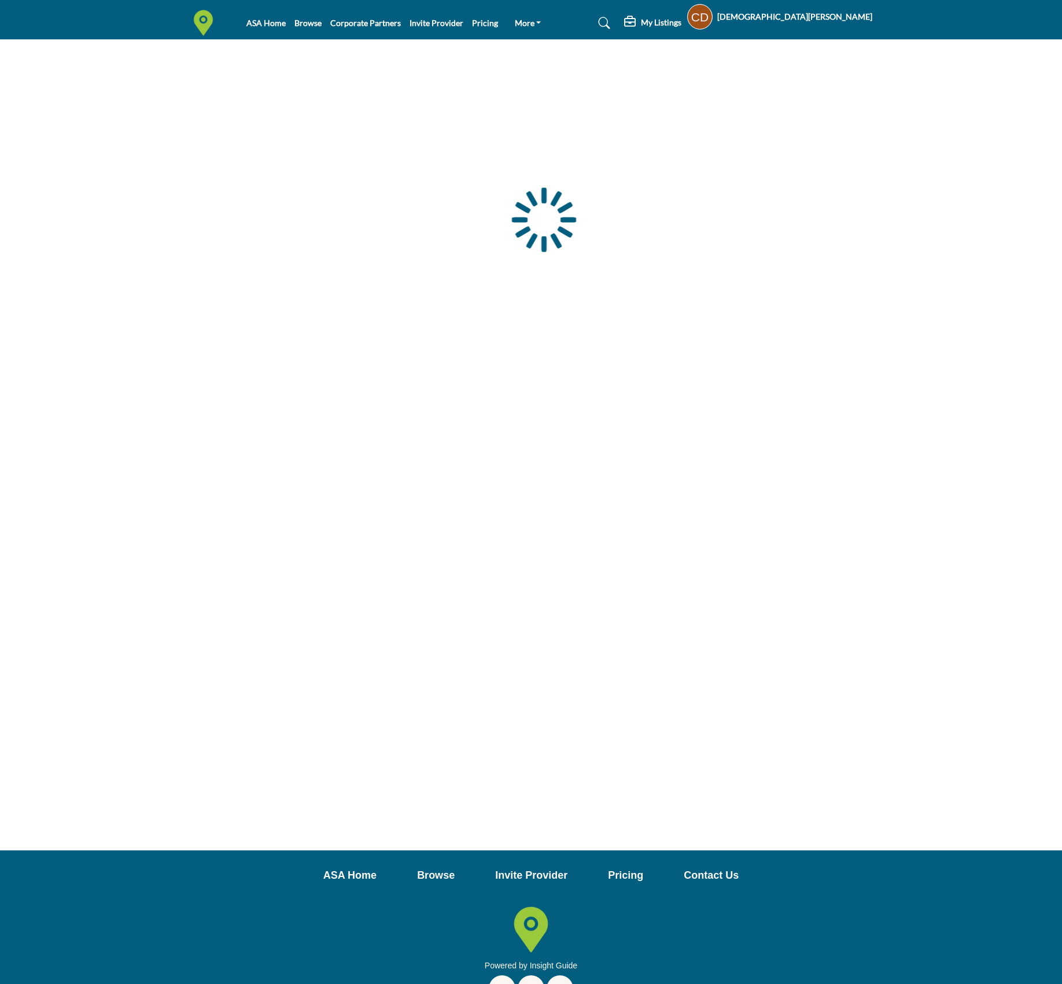  I want to click on p: ASA Home, so click(350, 875).